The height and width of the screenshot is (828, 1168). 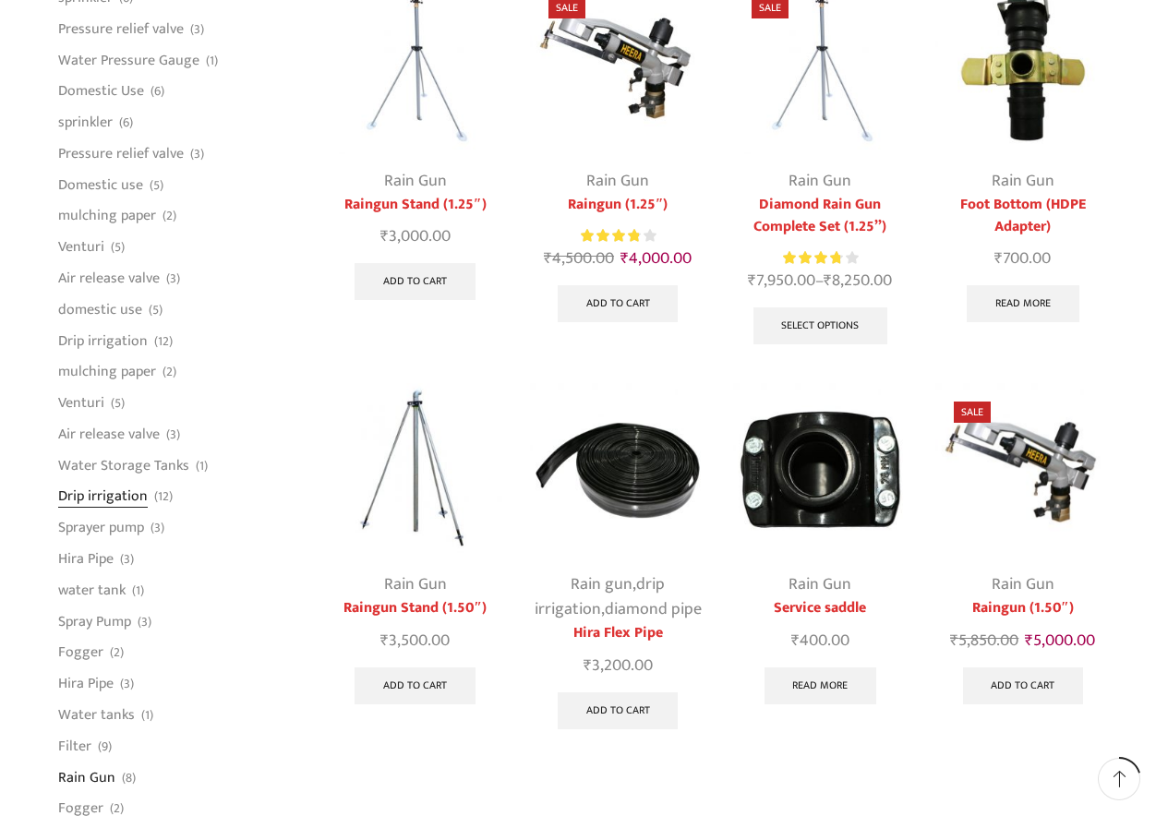 What do you see at coordinates (1022, 470) in the screenshot?
I see `img: Heera Raingun` at bounding box center [1022, 470].